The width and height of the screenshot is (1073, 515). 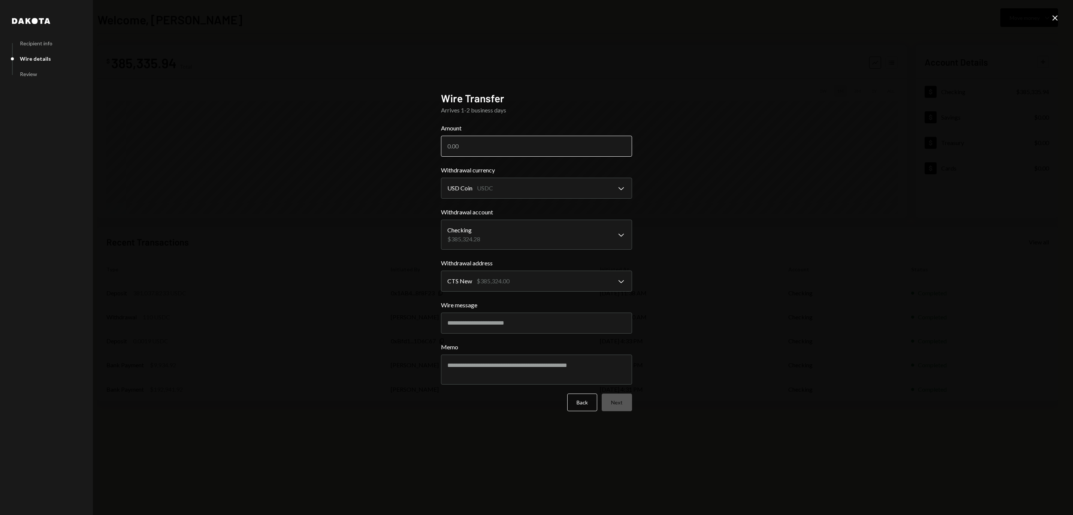 What do you see at coordinates (536, 305) in the screenshot?
I see `label: Wire message` at bounding box center [536, 305].